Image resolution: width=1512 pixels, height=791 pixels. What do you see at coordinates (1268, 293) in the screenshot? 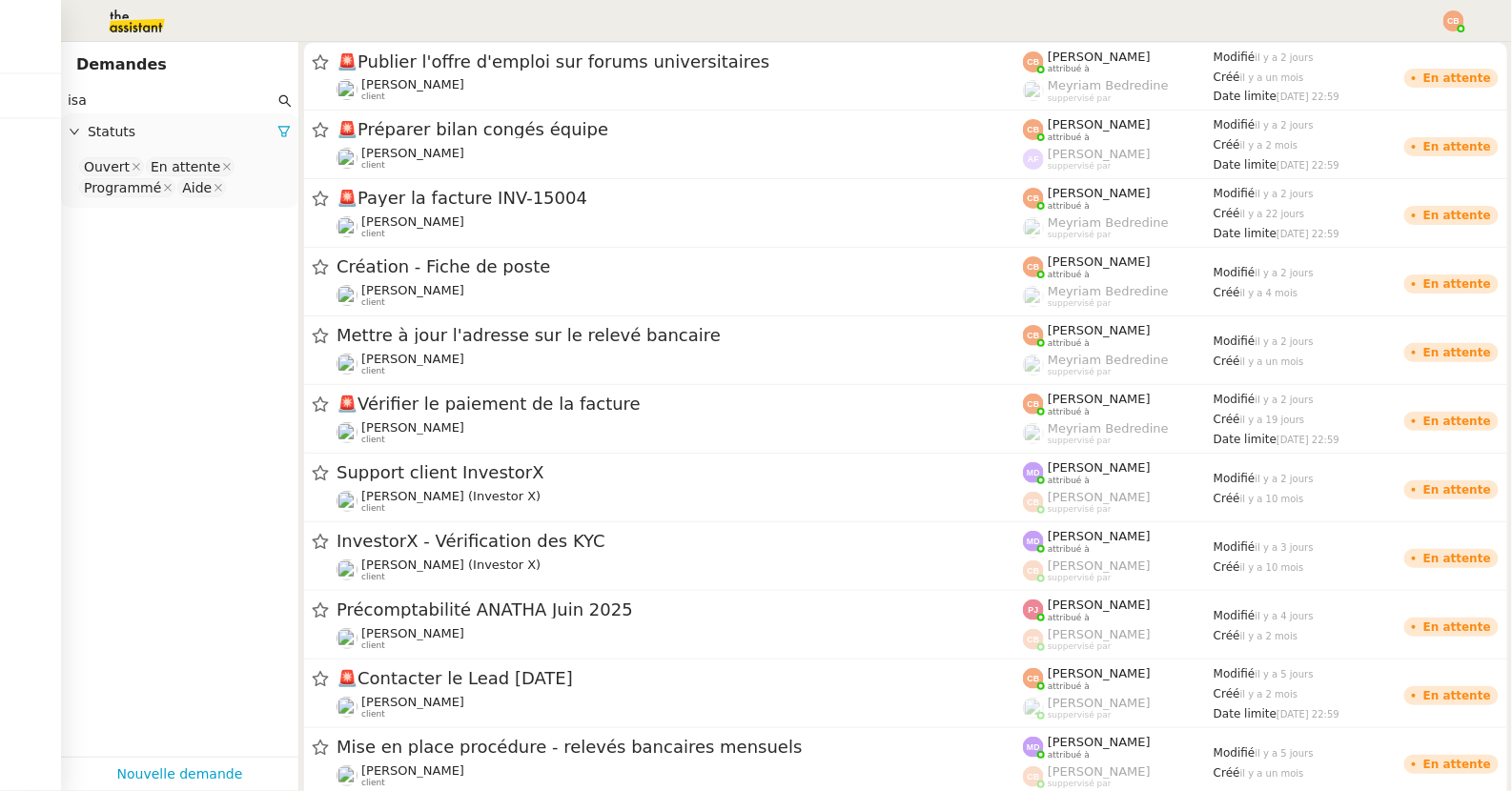
I see `span: il y a 4 mois` at bounding box center [1268, 293].